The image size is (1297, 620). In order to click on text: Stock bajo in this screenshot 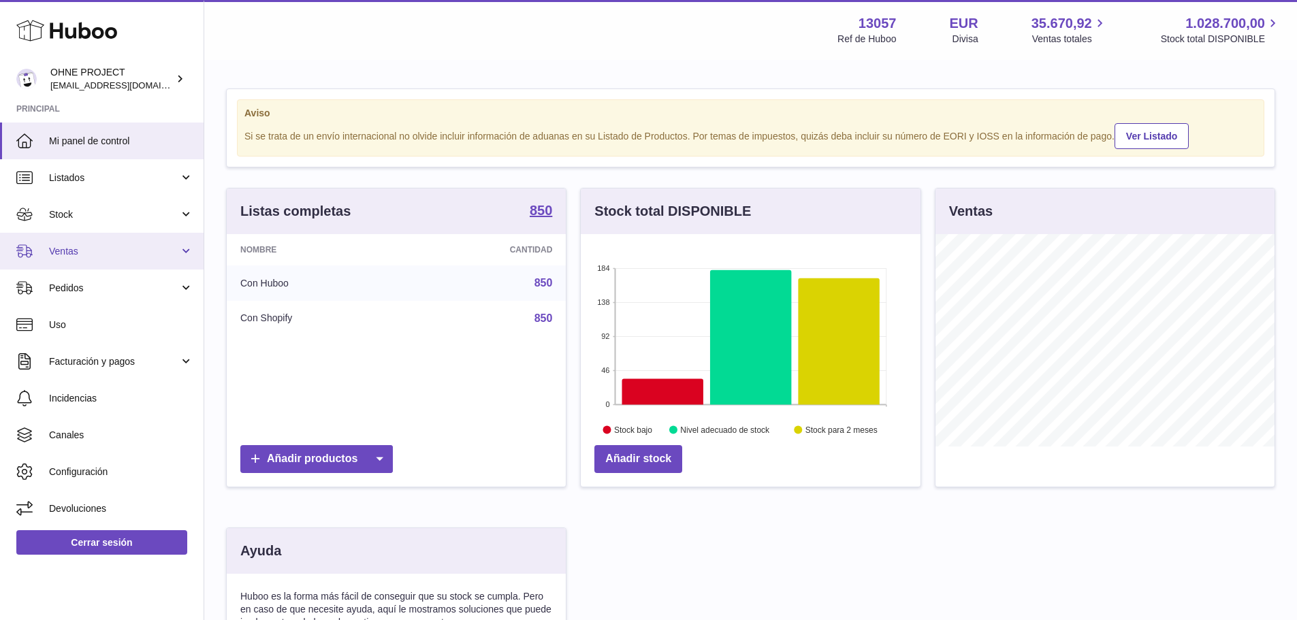, I will do `click(633, 430)`.